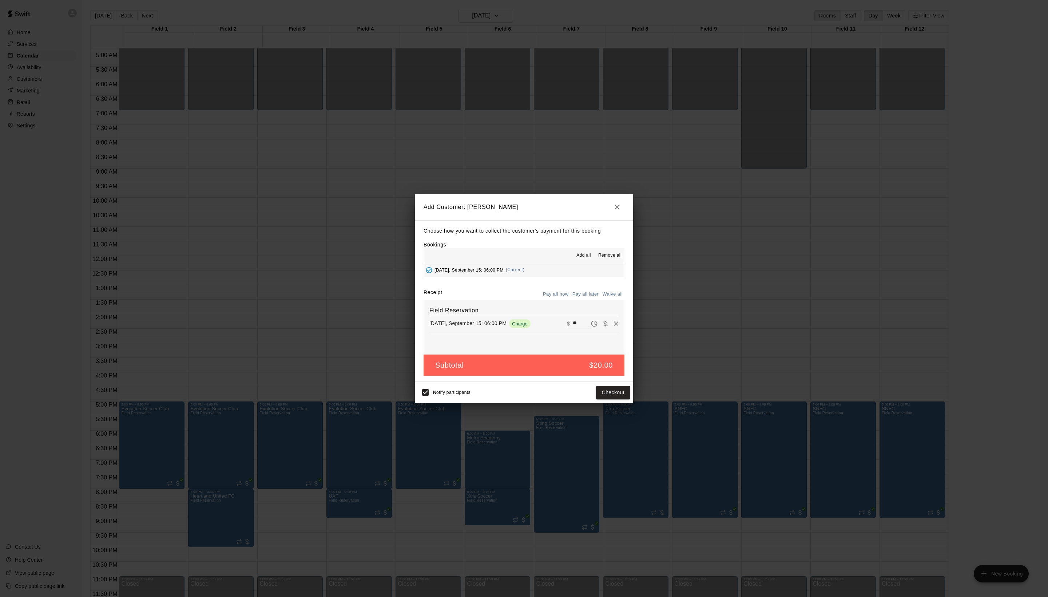  What do you see at coordinates (610, 255) in the screenshot?
I see `span: Remove all` at bounding box center [610, 255].